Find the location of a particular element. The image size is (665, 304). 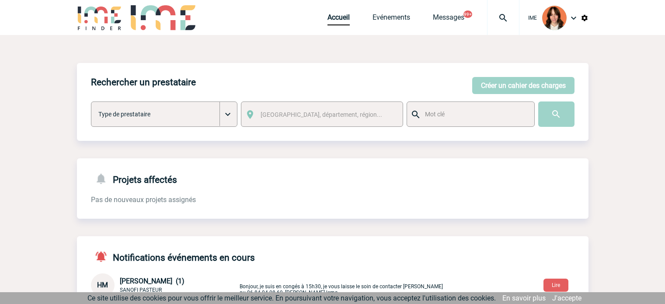

input: Submit is located at coordinates (556, 114).